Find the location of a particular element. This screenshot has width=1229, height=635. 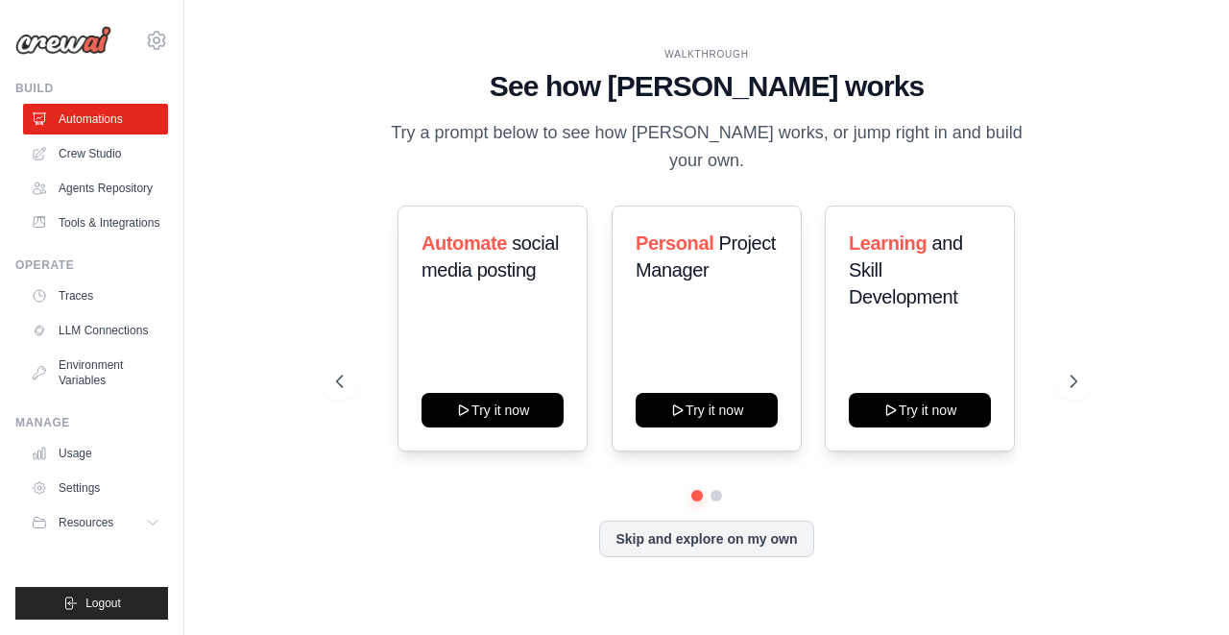

div: Manage is located at coordinates (91, 422).